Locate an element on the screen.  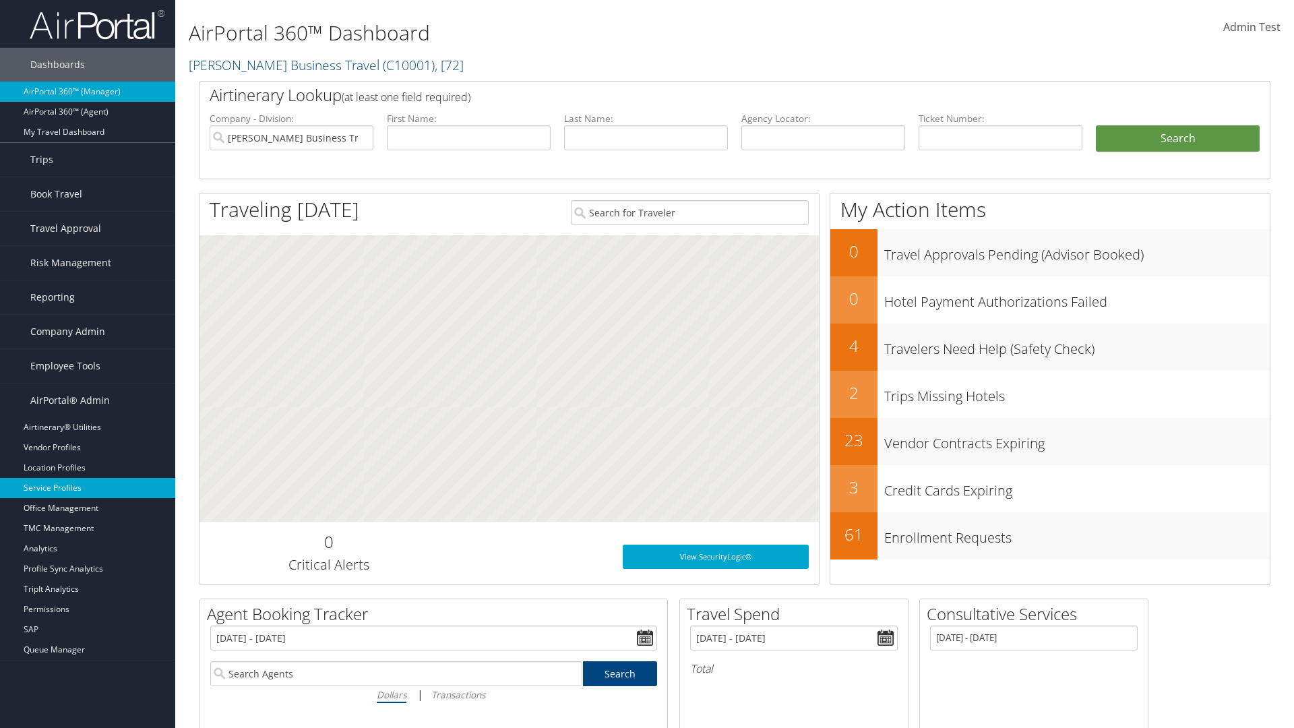
h3: Credit Cards Expiring is located at coordinates (1077, 487).